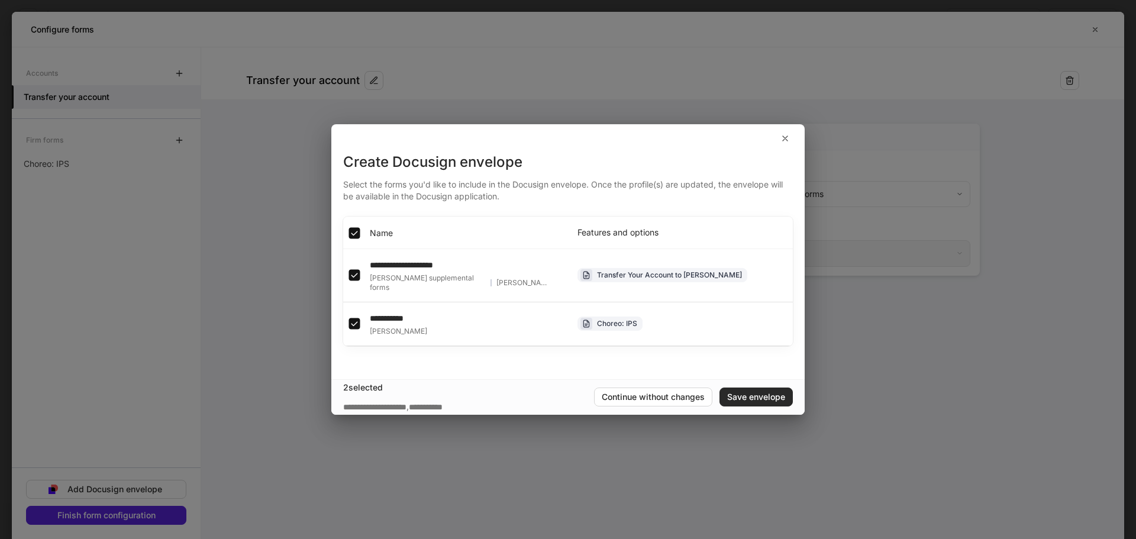 The image size is (1136, 539). Describe the element at coordinates (568, 162) in the screenshot. I see `div: Create Docusign envelope` at that location.